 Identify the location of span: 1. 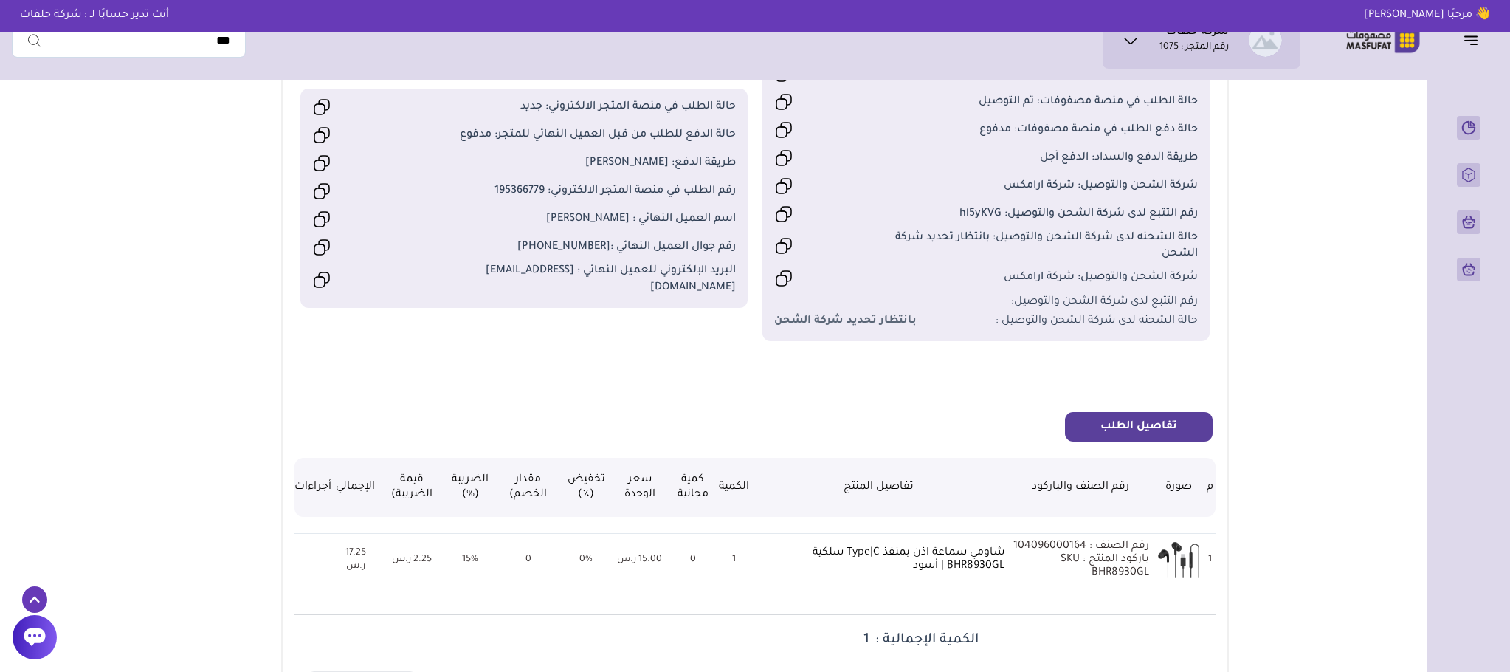
(819, 640).